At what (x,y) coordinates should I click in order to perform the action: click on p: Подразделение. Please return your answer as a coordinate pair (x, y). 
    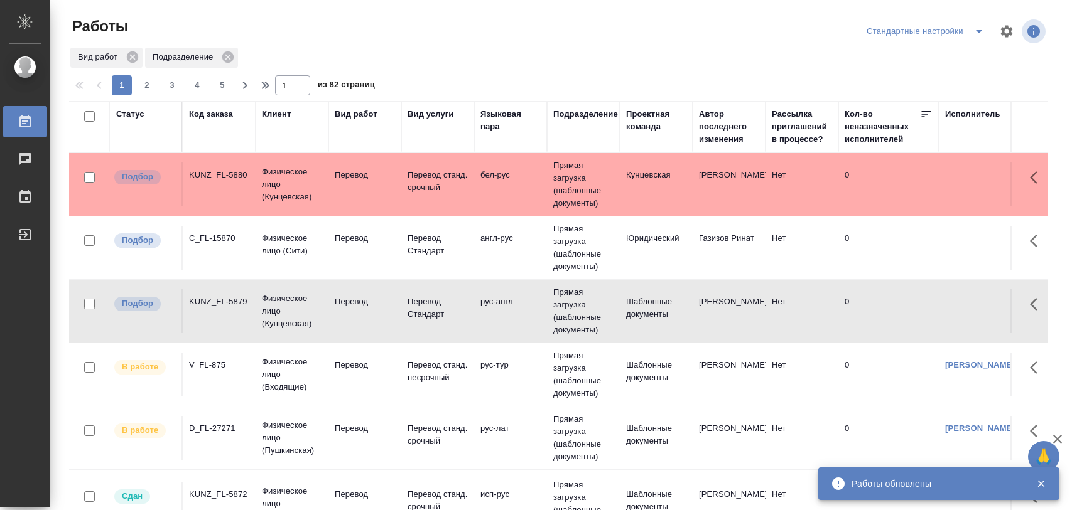
    Looking at the image, I should click on (185, 57).